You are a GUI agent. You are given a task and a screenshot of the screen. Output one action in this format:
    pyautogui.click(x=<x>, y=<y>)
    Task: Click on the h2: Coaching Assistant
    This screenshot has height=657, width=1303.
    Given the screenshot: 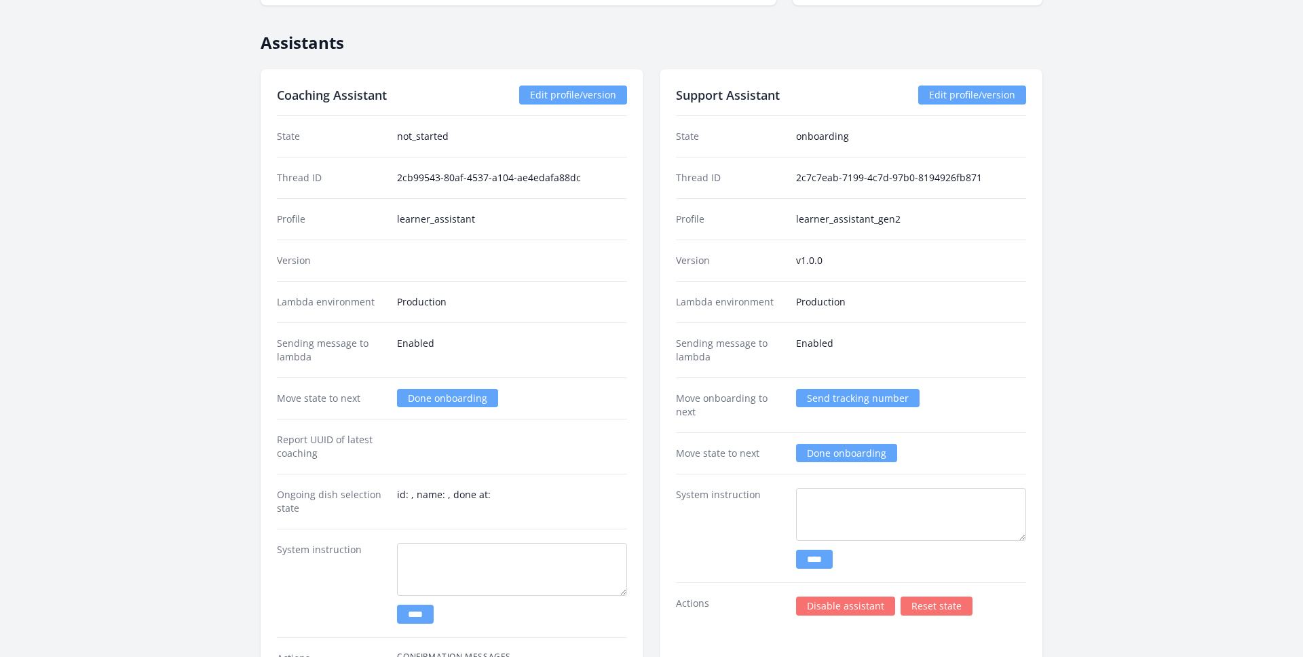 What is the action you would take?
    pyautogui.click(x=332, y=95)
    